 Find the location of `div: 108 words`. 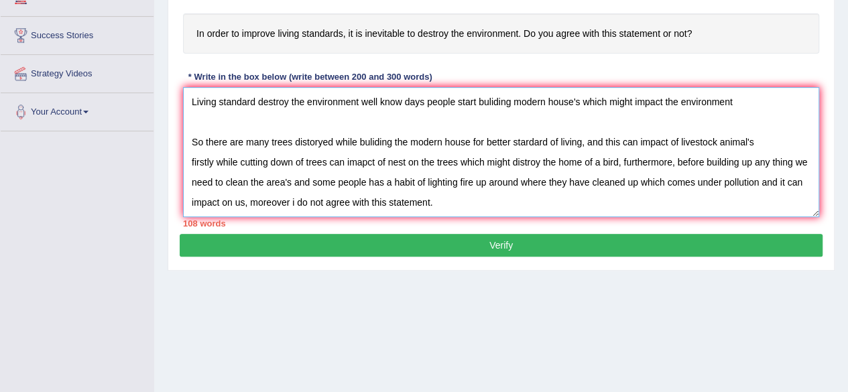

div: 108 words is located at coordinates (501, 223).